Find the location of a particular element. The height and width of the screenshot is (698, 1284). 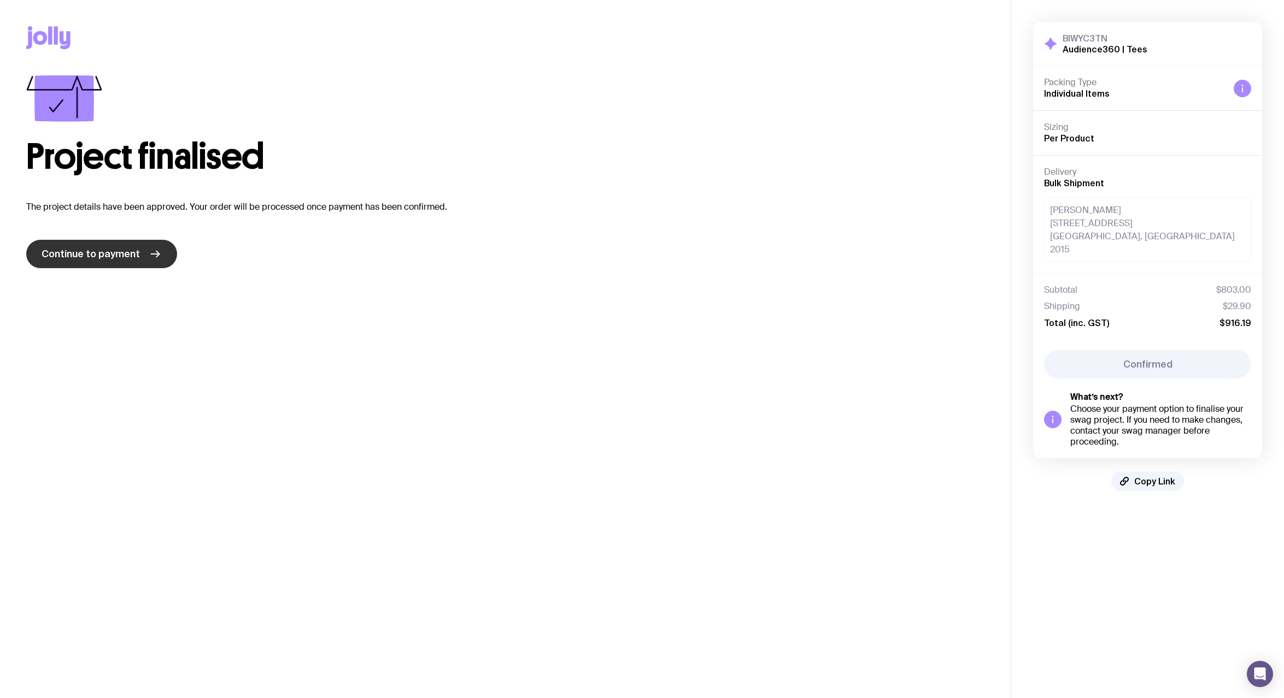

button: Copy Link is located at coordinates (1147, 481).